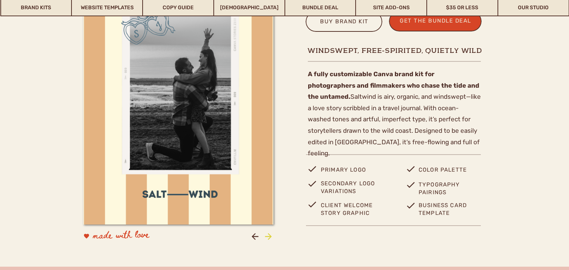 The image size is (569, 270). What do you see at coordinates (450, 209) in the screenshot?
I see `p: business card template` at bounding box center [450, 209].